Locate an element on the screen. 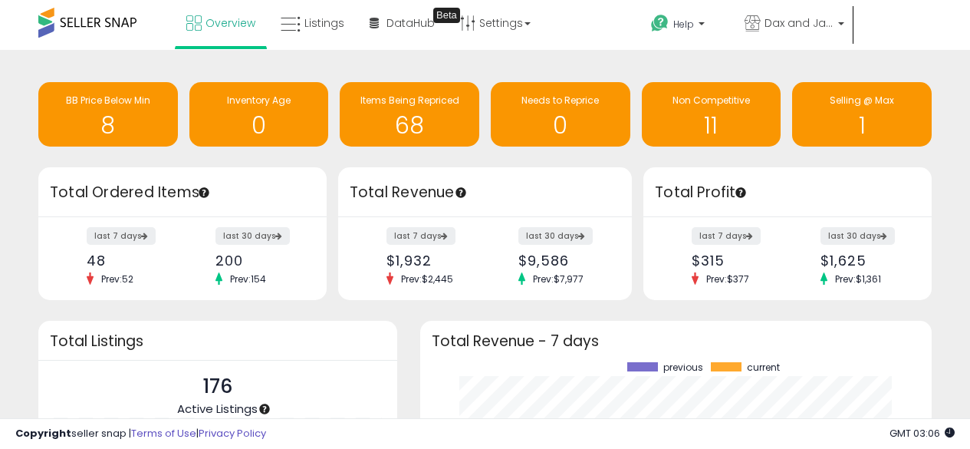 This screenshot has height=449, width=970. span: current is located at coordinates (763, 367).